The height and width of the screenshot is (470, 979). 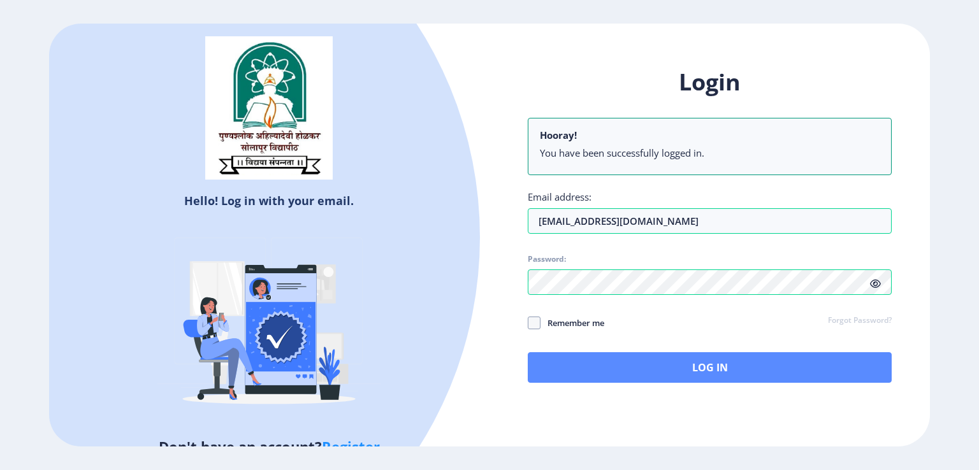 I want to click on h1: Login, so click(x=709, y=82).